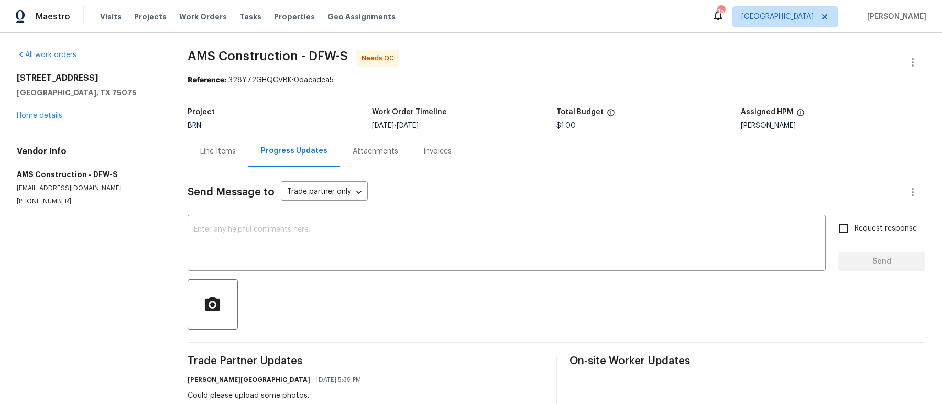  What do you see at coordinates (375, 151) in the screenshot?
I see `div: Attachments` at bounding box center [375, 151].